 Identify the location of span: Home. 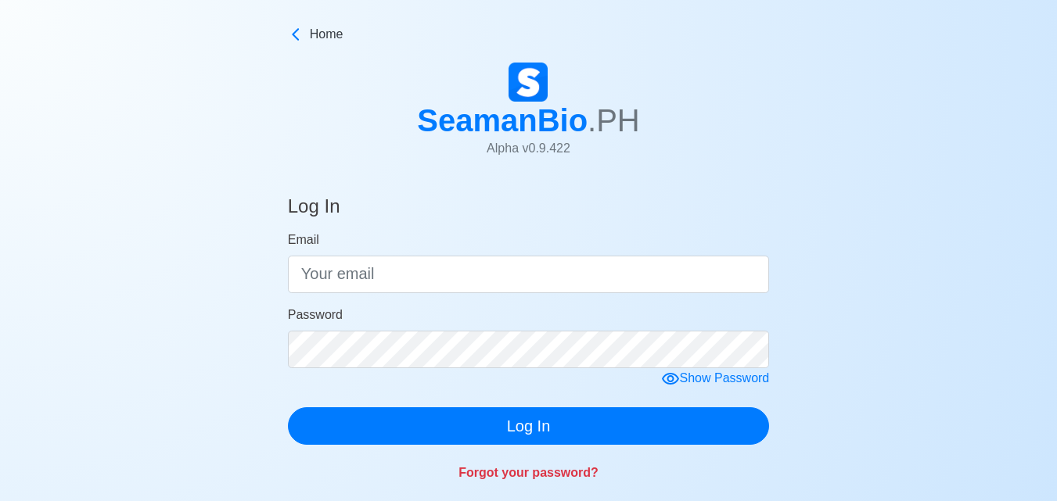
(326, 34).